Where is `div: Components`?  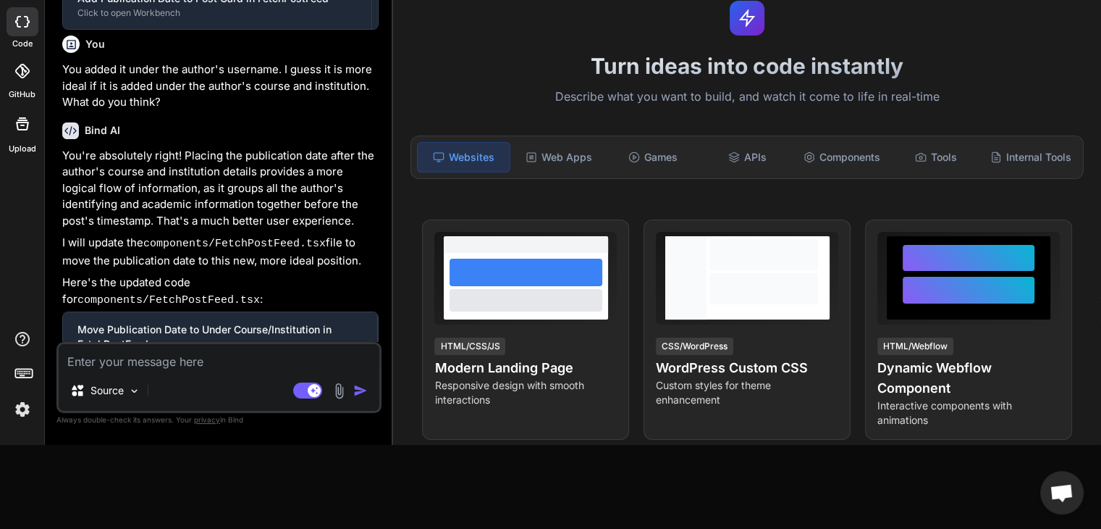
div: Components is located at coordinates (842, 157).